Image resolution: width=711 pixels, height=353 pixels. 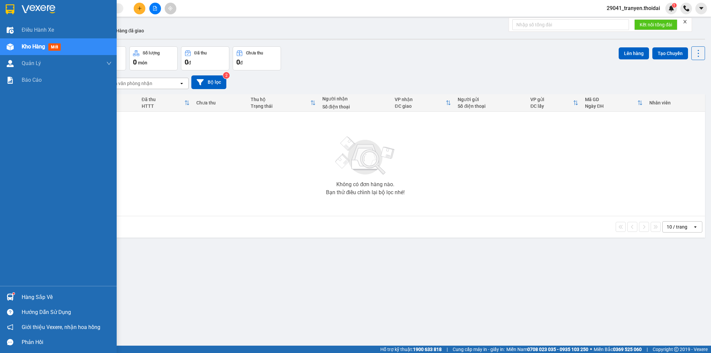 What do you see at coordinates (151, 53) in the screenshot?
I see `div: Số lượng` at bounding box center [151, 53].